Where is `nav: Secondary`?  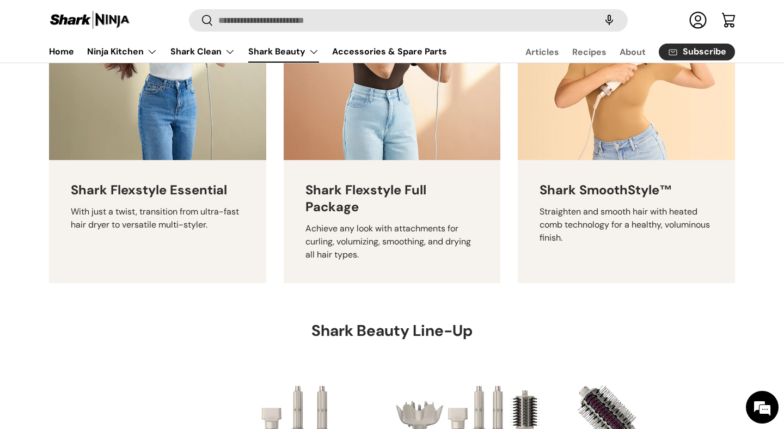
nav: Secondary is located at coordinates (617, 52).